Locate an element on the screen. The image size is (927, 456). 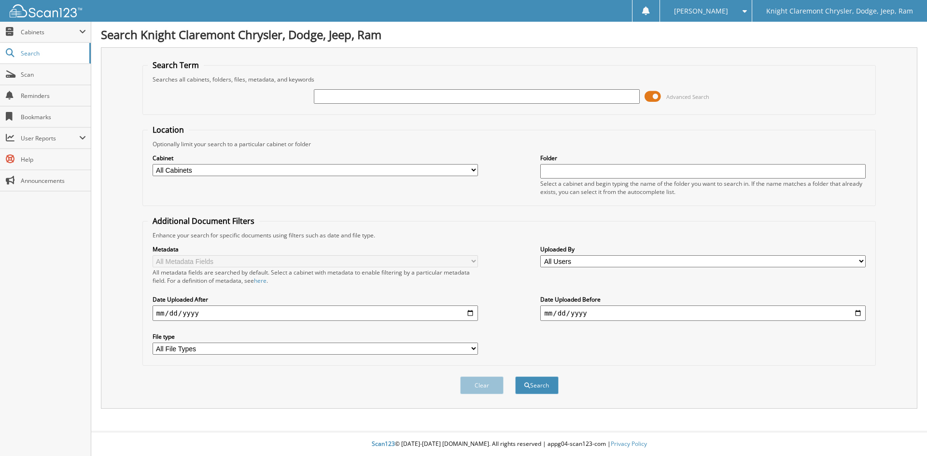
label: File type is located at coordinates (315, 337).